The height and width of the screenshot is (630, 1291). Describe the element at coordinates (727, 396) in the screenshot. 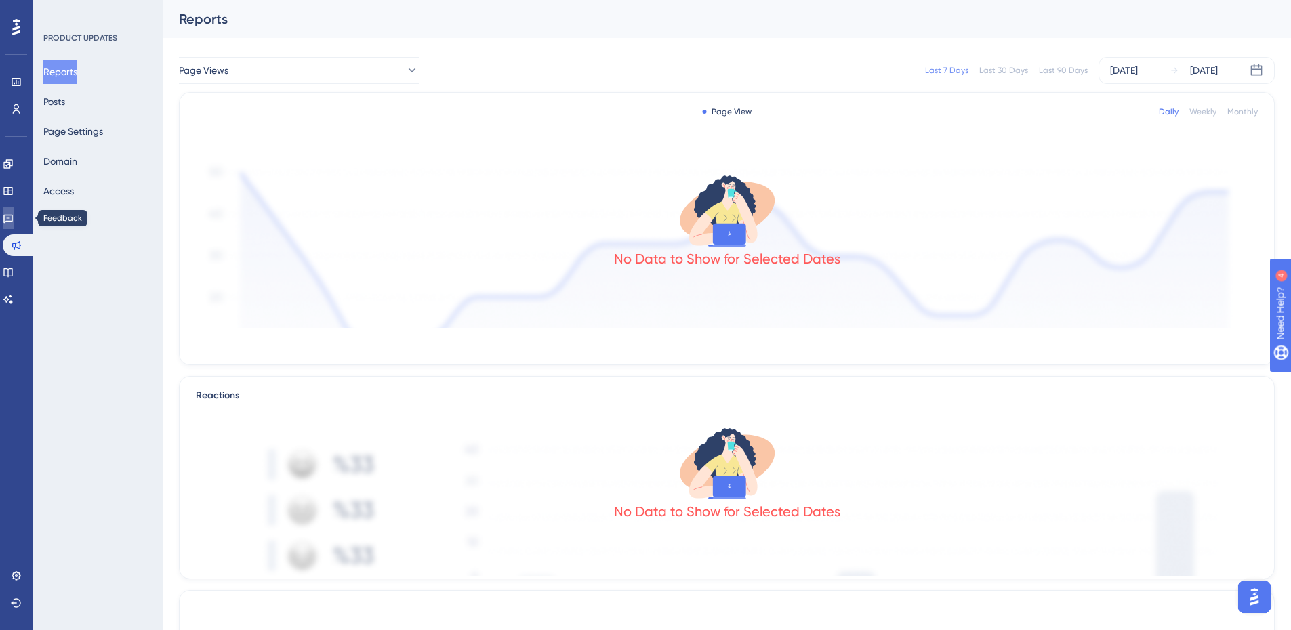

I see `div: Reactions` at that location.